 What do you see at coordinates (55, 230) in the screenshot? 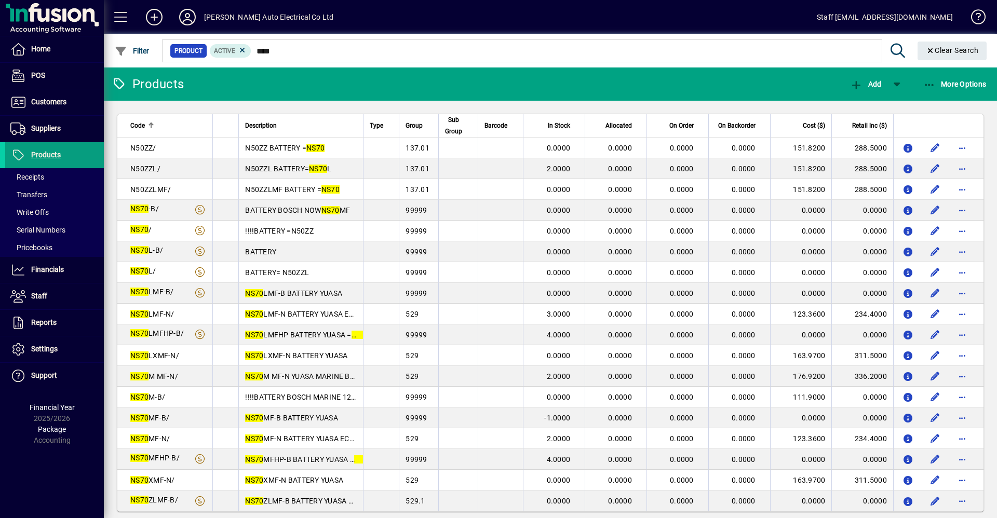
I see `a: Serial Numbers` at bounding box center [55, 230].